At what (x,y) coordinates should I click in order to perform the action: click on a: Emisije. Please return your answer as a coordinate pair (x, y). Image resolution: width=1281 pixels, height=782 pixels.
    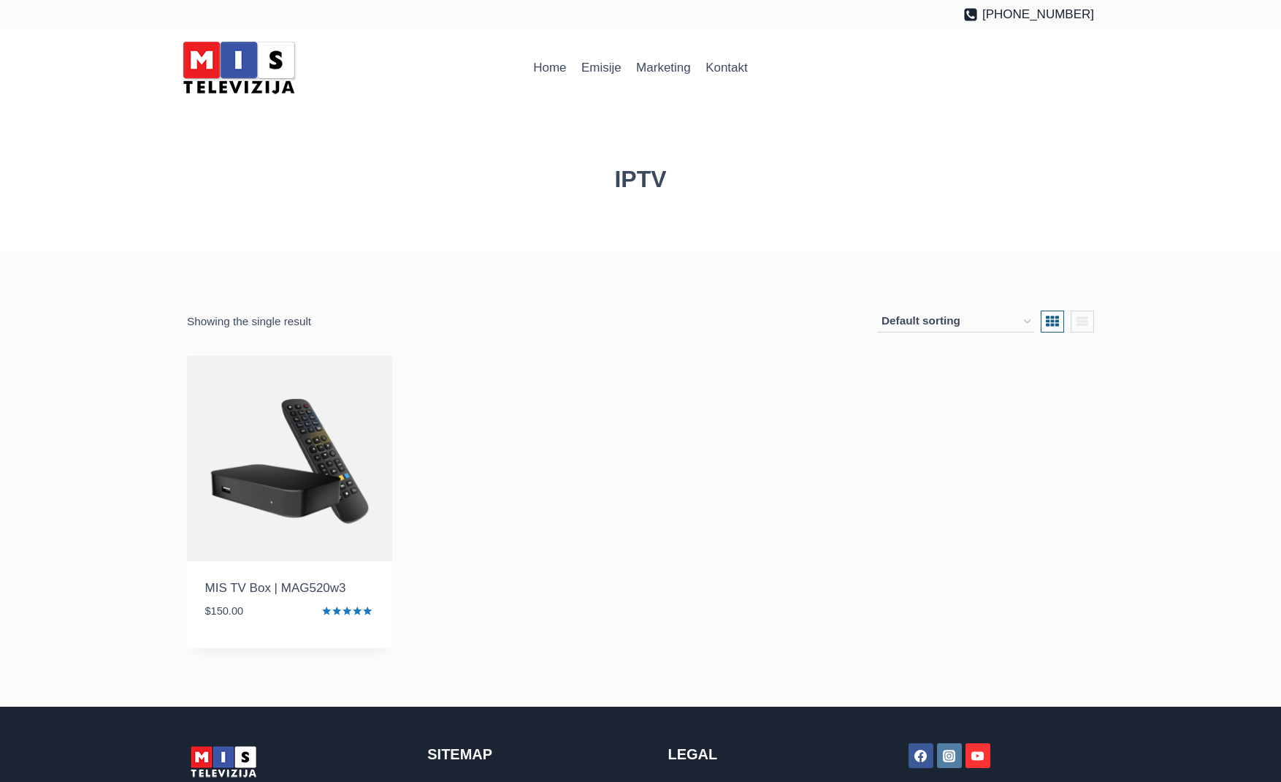
    Looking at the image, I should click on (601, 68).